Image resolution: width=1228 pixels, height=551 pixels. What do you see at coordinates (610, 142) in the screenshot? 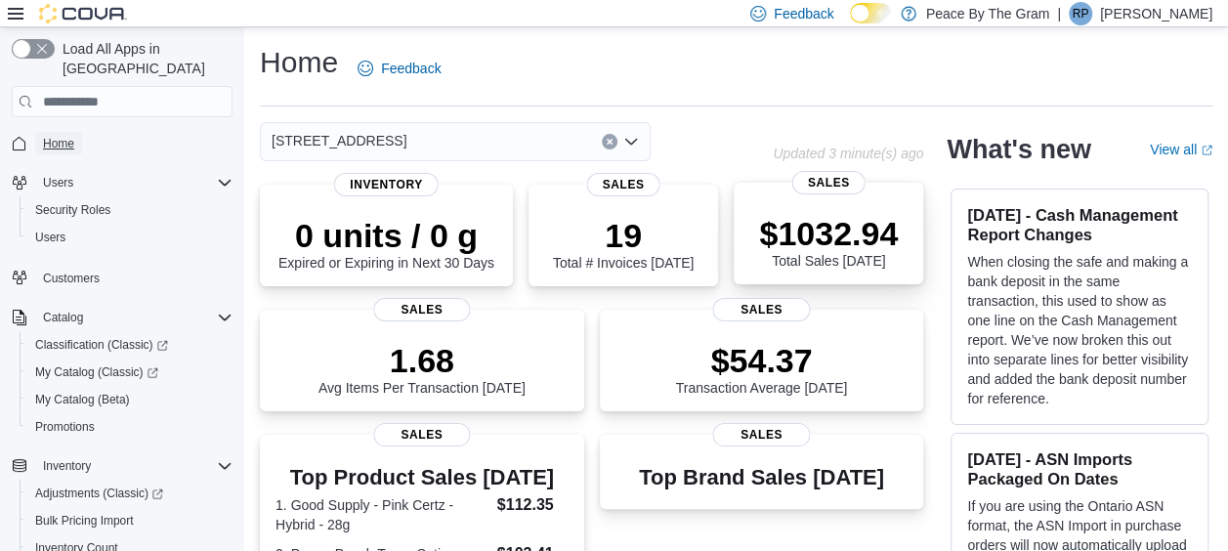
I see `button: Clear input` at bounding box center [610, 142].